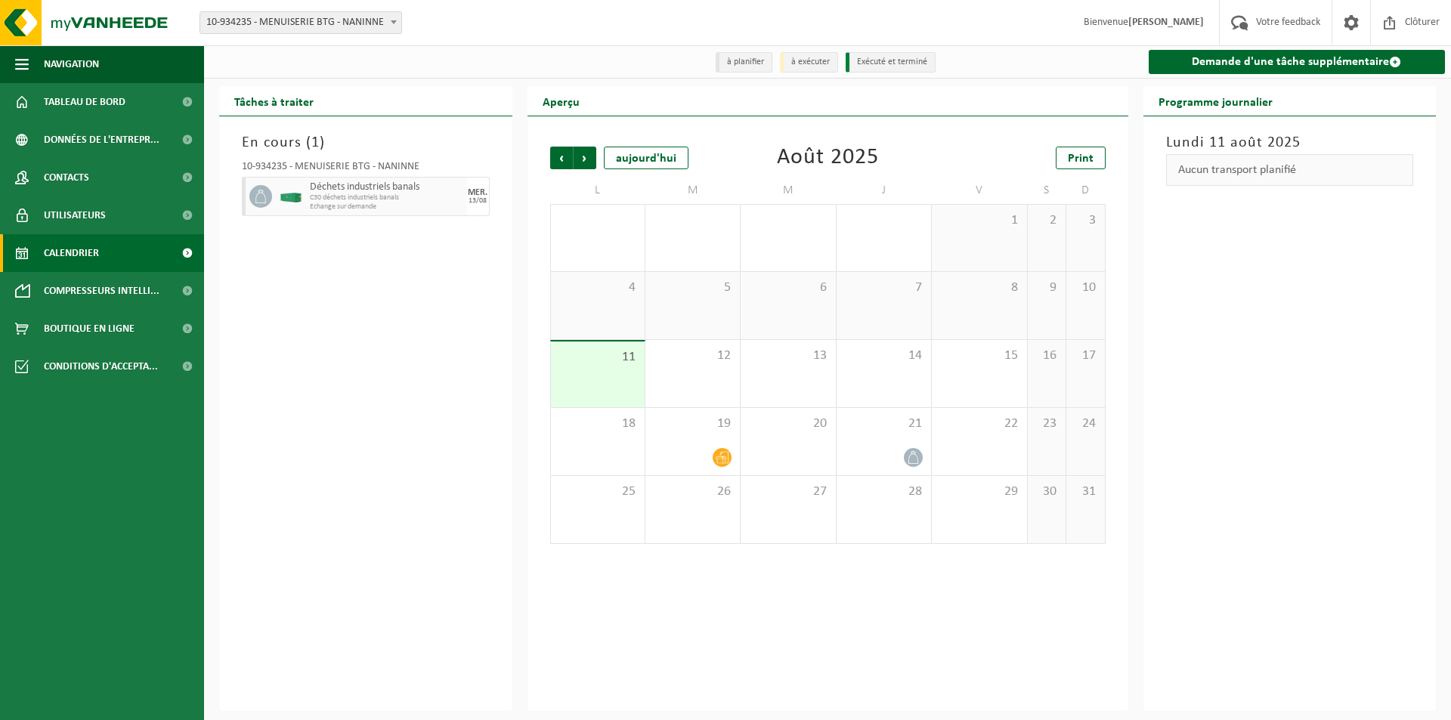 The height and width of the screenshot is (720, 1451). Describe the element at coordinates (808, 62) in the screenshot. I see `li: à exécuter` at that location.